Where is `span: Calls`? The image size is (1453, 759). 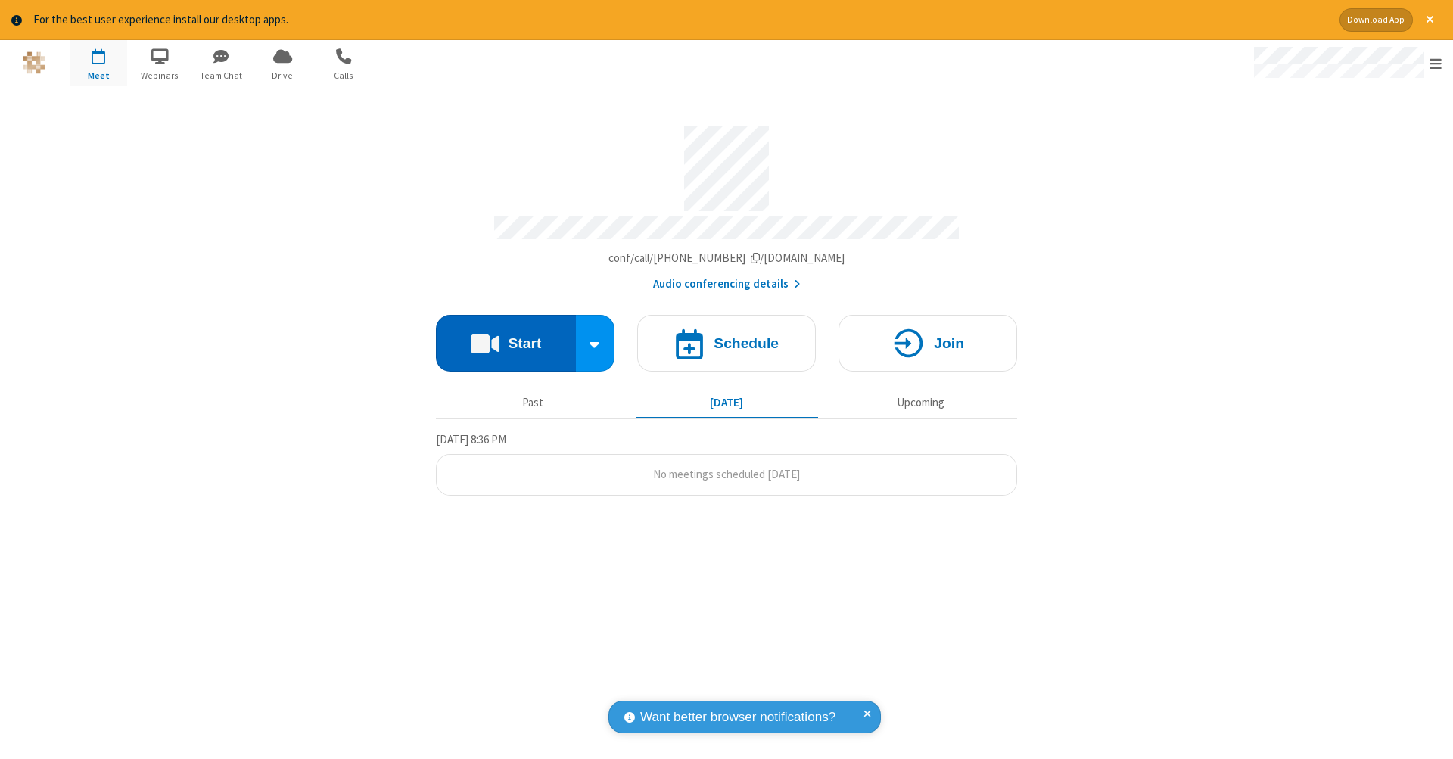 span: Calls is located at coordinates (344, 76).